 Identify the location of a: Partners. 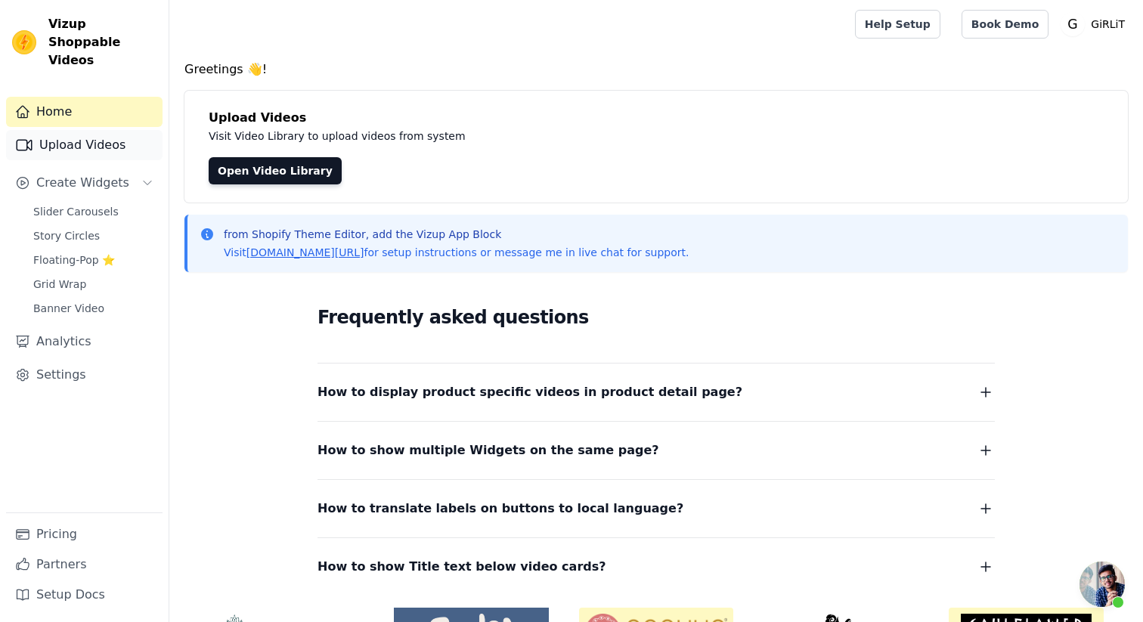
(84, 565).